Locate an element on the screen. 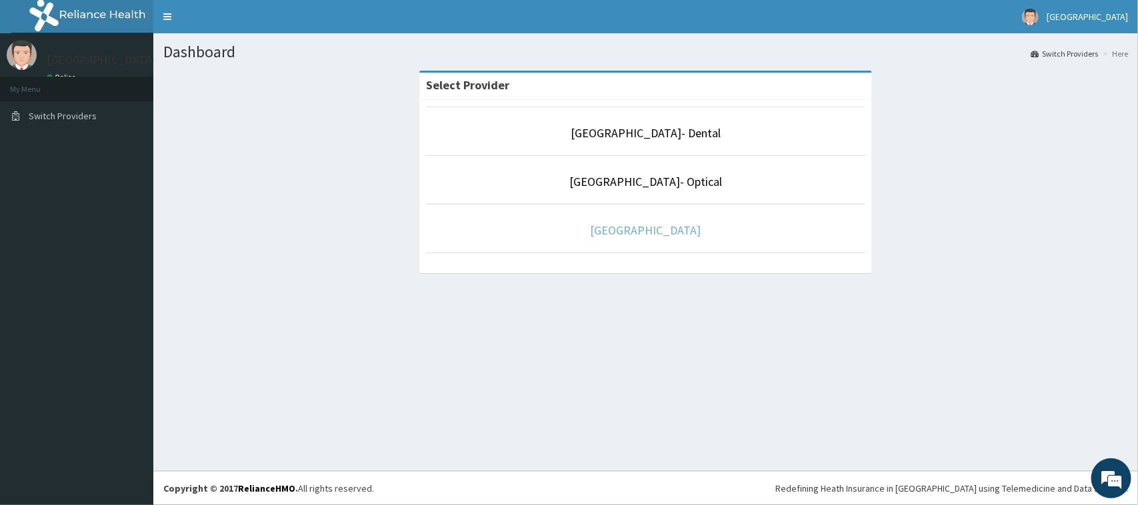 Image resolution: width=1138 pixels, height=505 pixels. a: Switch Providers is located at coordinates (1064, 53).